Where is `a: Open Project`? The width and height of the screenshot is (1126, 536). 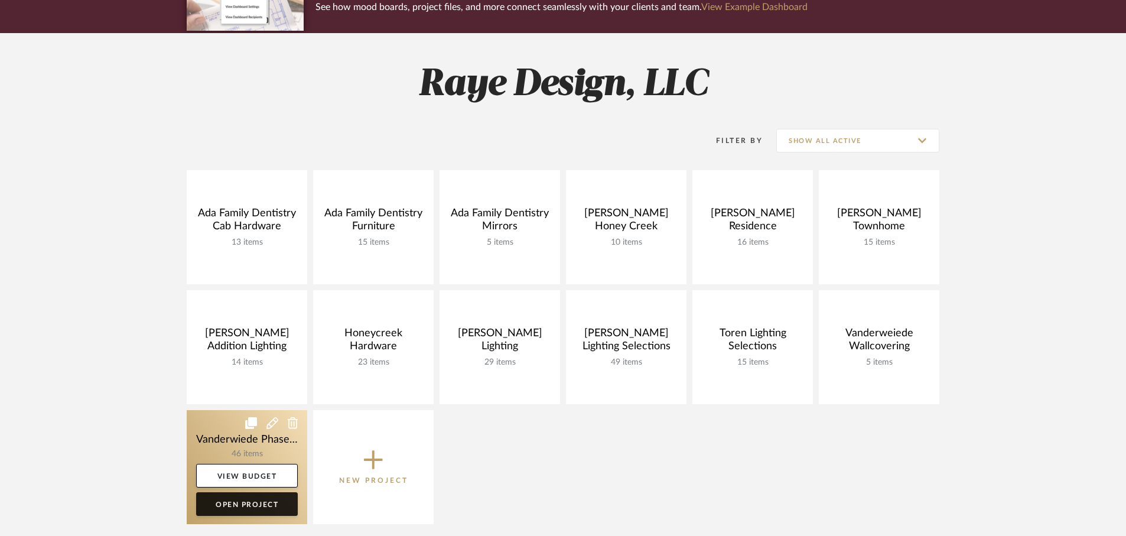
a: Open Project is located at coordinates (247, 504).